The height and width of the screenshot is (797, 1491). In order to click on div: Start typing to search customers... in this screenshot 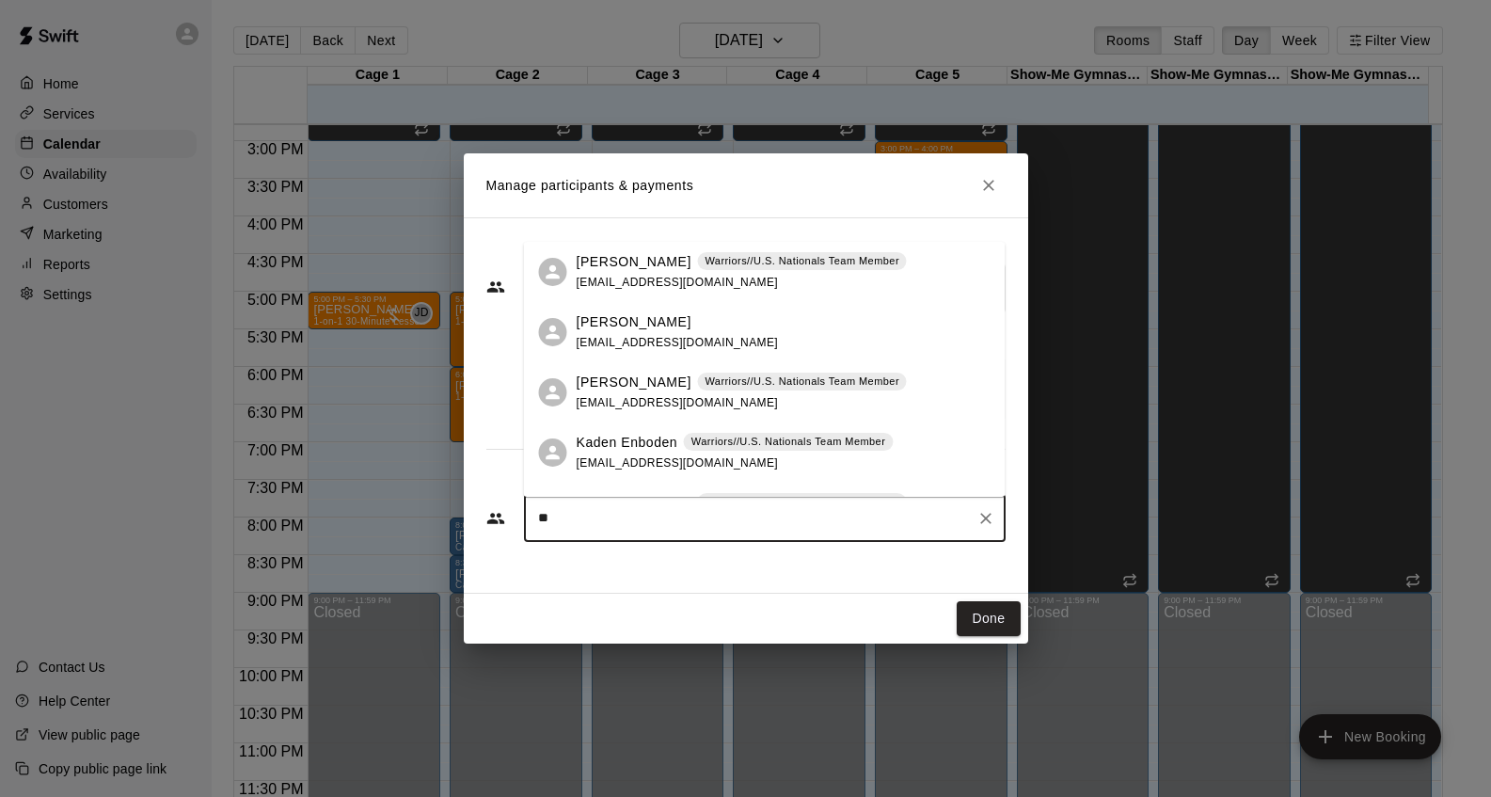, I will do `click(765, 518)`.